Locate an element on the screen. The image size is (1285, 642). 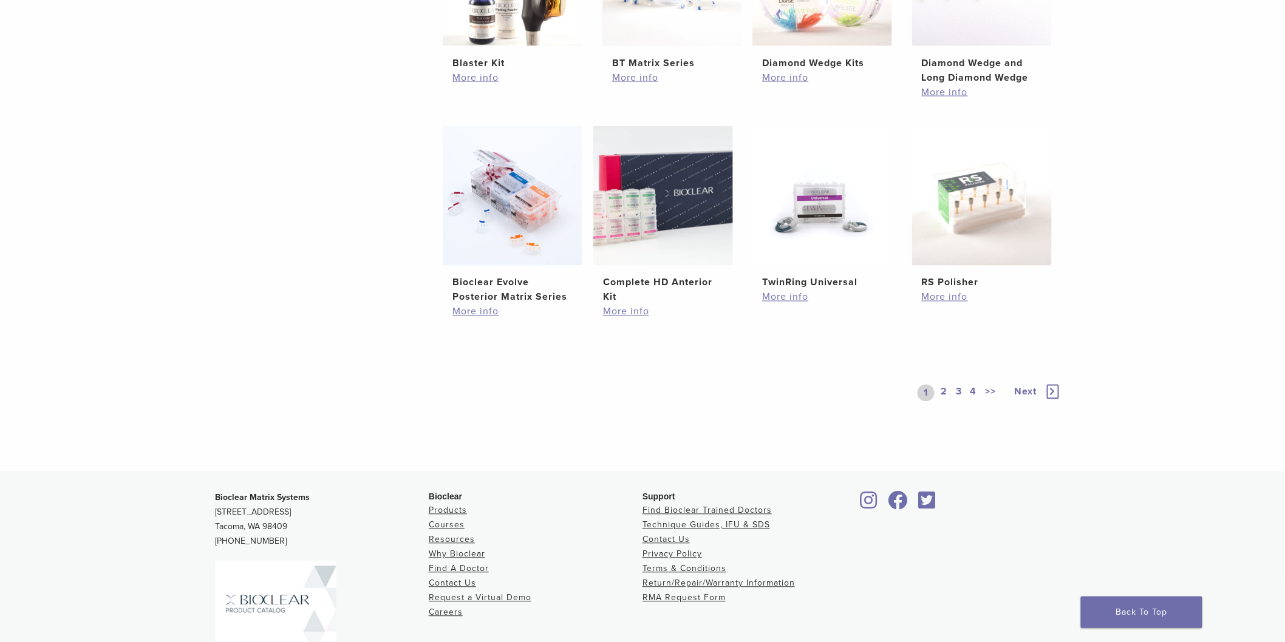
strong: Bioclear Matrix Systems is located at coordinates (262, 498).